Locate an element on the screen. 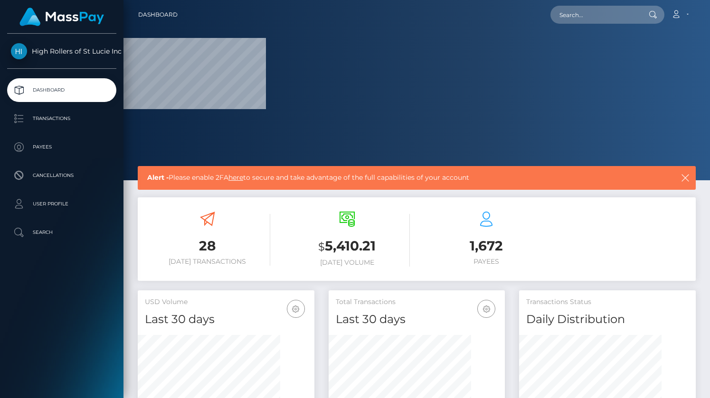 The width and height of the screenshot is (710, 398). h3: 1,672 is located at coordinates (487, 246).